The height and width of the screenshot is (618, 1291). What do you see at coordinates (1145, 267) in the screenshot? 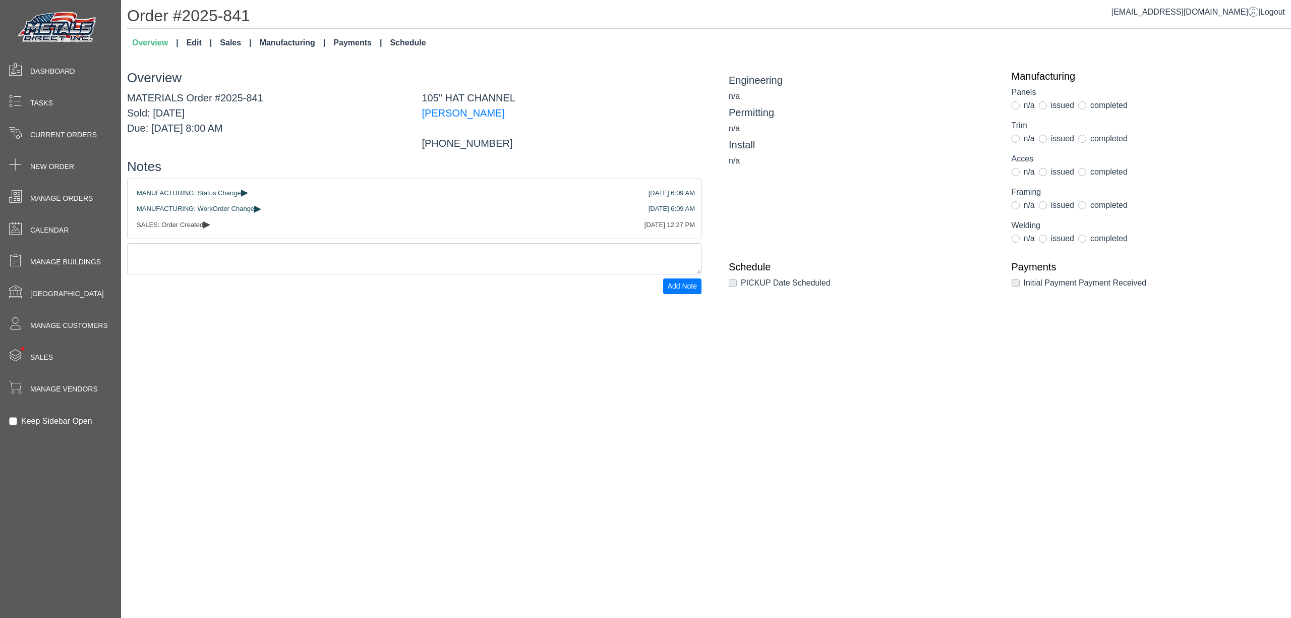
I see `h5: Payments` at bounding box center [1145, 267].